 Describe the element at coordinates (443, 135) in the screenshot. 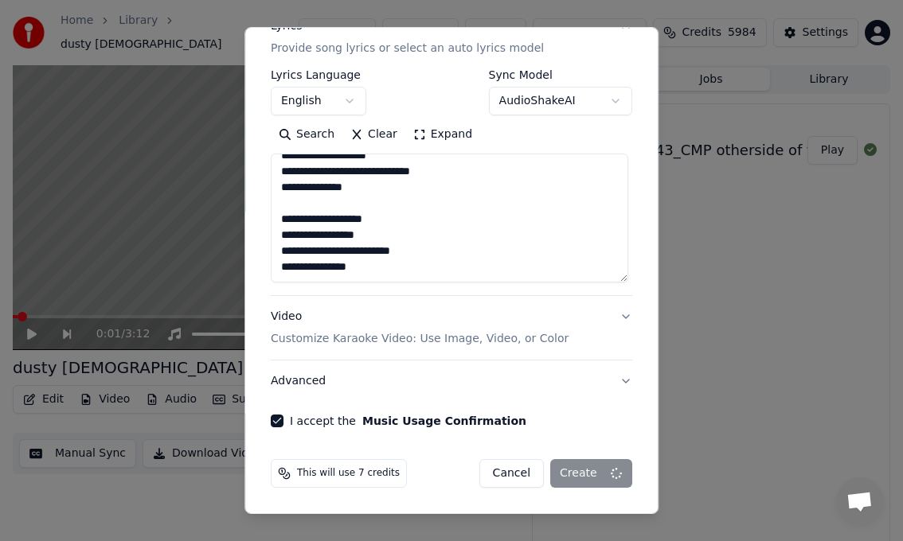

I see `button: Expand` at that location.